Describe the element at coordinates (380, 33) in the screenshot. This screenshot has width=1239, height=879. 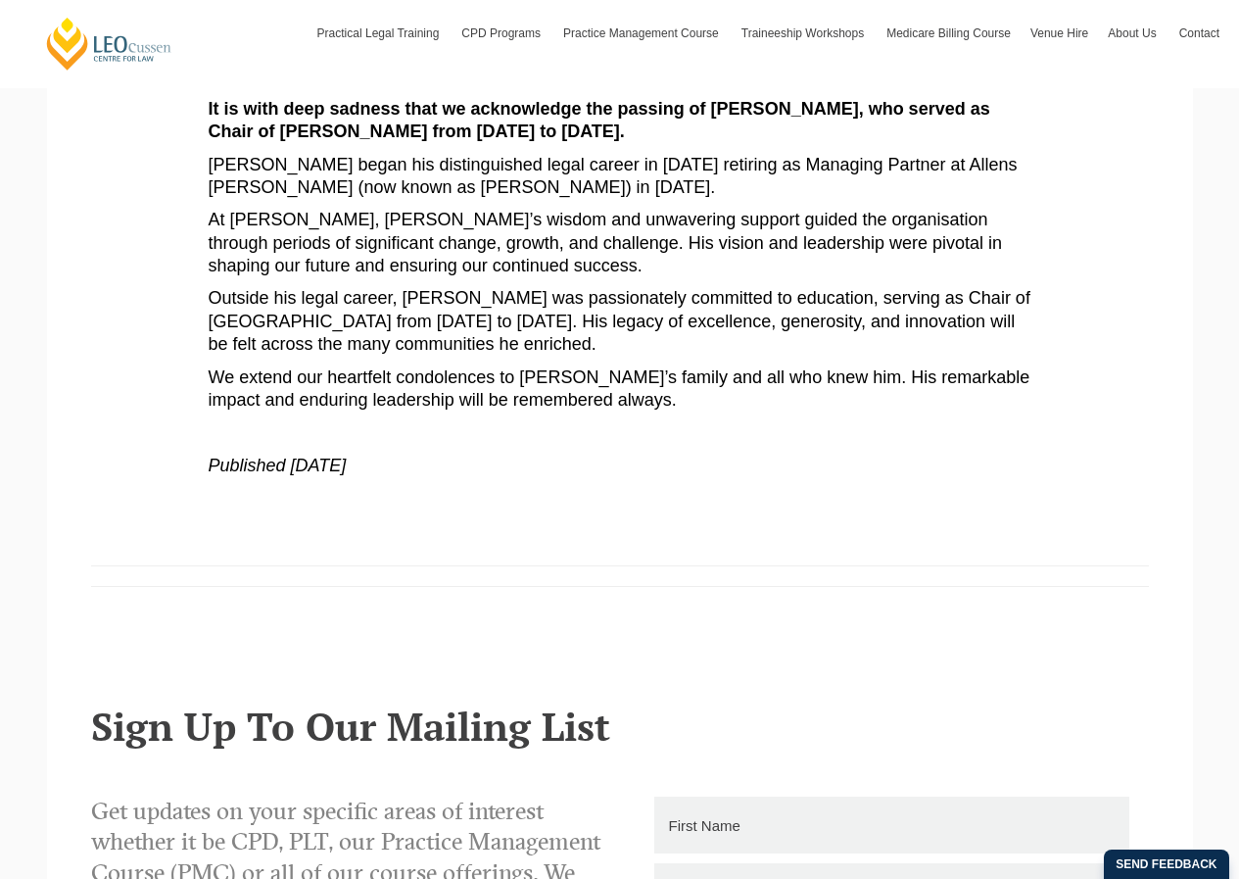
I see `a: Practical Legal Training` at that location.